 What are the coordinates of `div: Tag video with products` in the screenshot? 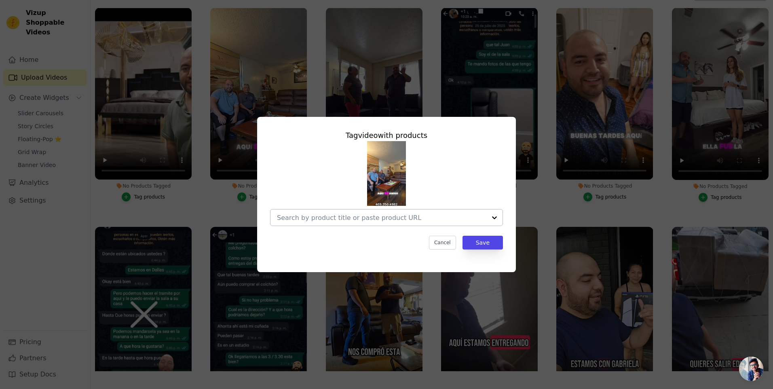 It's located at (386, 135).